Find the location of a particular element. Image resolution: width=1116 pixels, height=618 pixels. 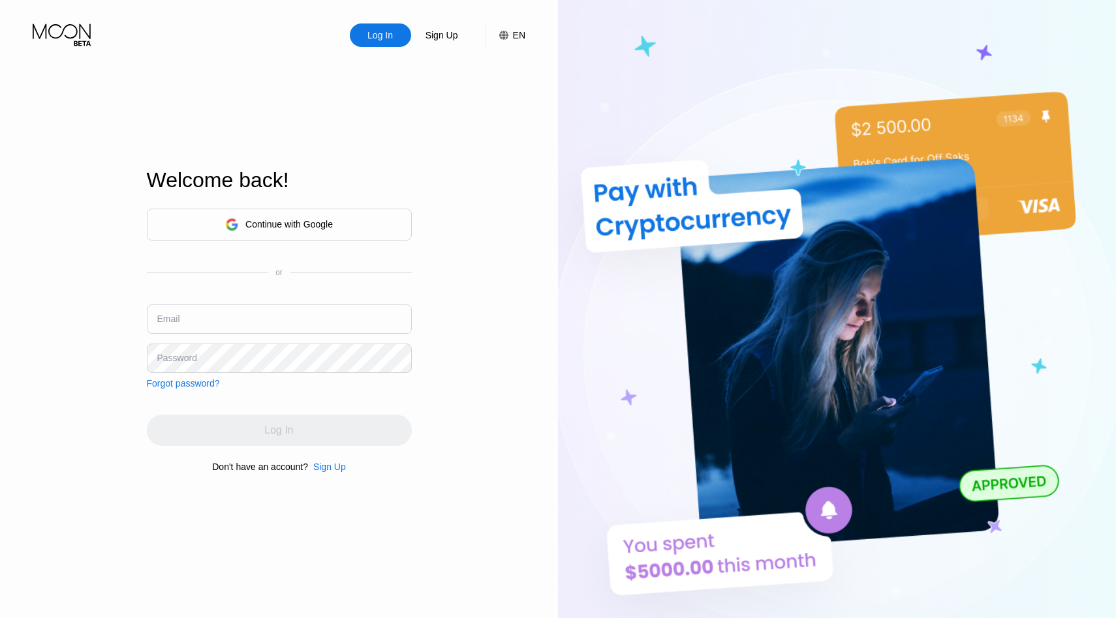

div: Log In is located at coordinates (380, 35).